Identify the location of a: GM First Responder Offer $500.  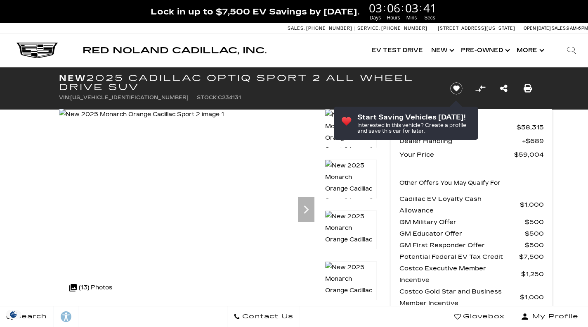
(472, 245).